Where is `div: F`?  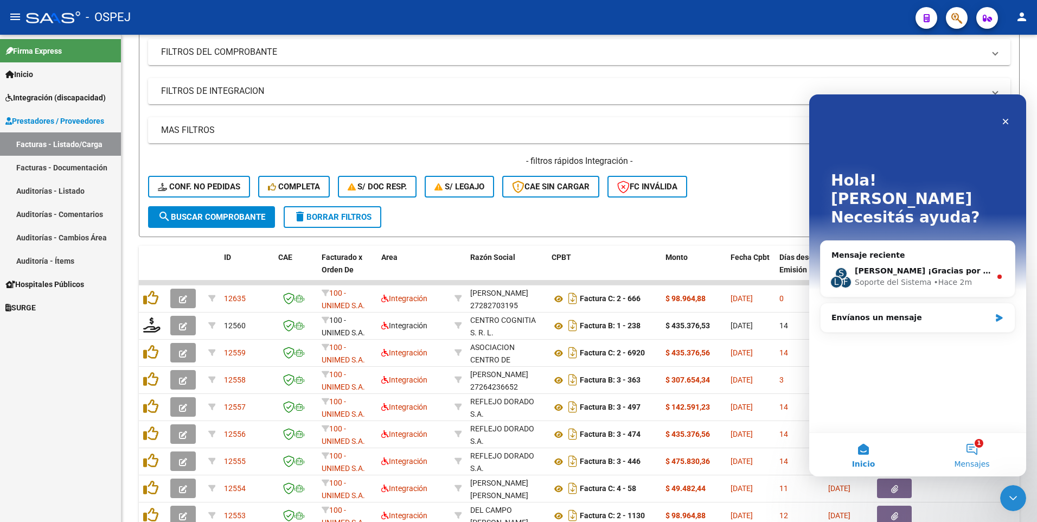 div: F is located at coordinates (36, 188).